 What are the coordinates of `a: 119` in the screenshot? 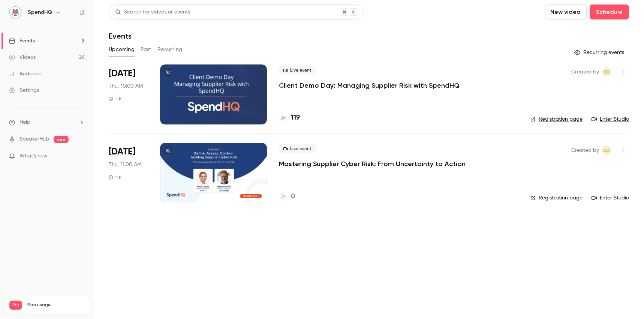 It's located at (289, 118).